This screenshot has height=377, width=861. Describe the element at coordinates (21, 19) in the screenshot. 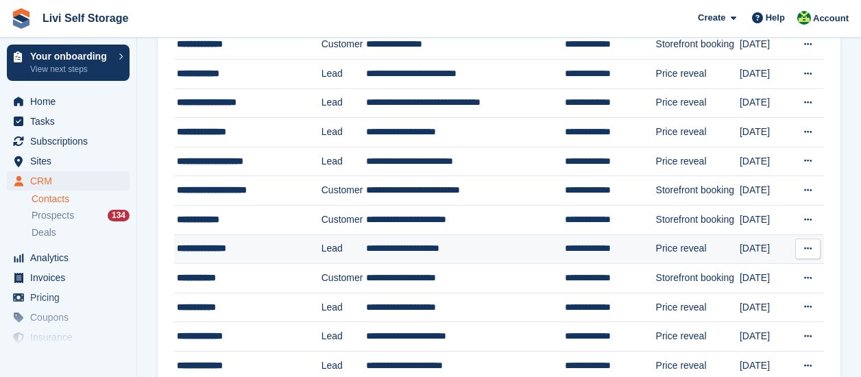

I see `img: stora-icon-8386f47178a22dfd0bd8f6a31ec36ba5ce8667c1dd55bd0f319d3a0aa187defe.svg` at that location.